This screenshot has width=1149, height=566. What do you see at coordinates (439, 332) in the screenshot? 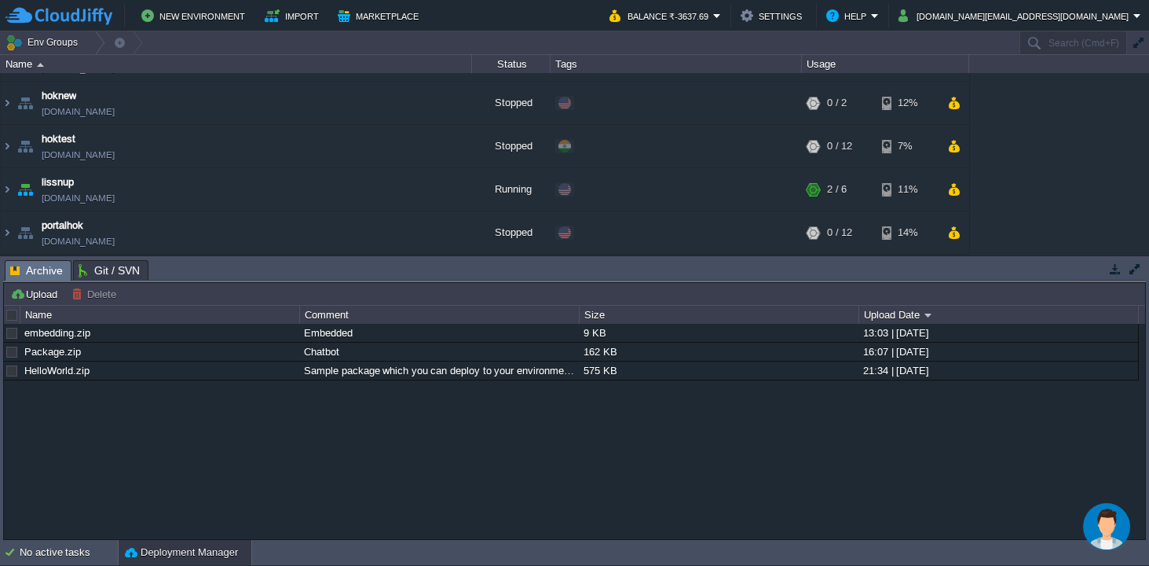
I see `div: Embedded` at bounding box center [439, 332].